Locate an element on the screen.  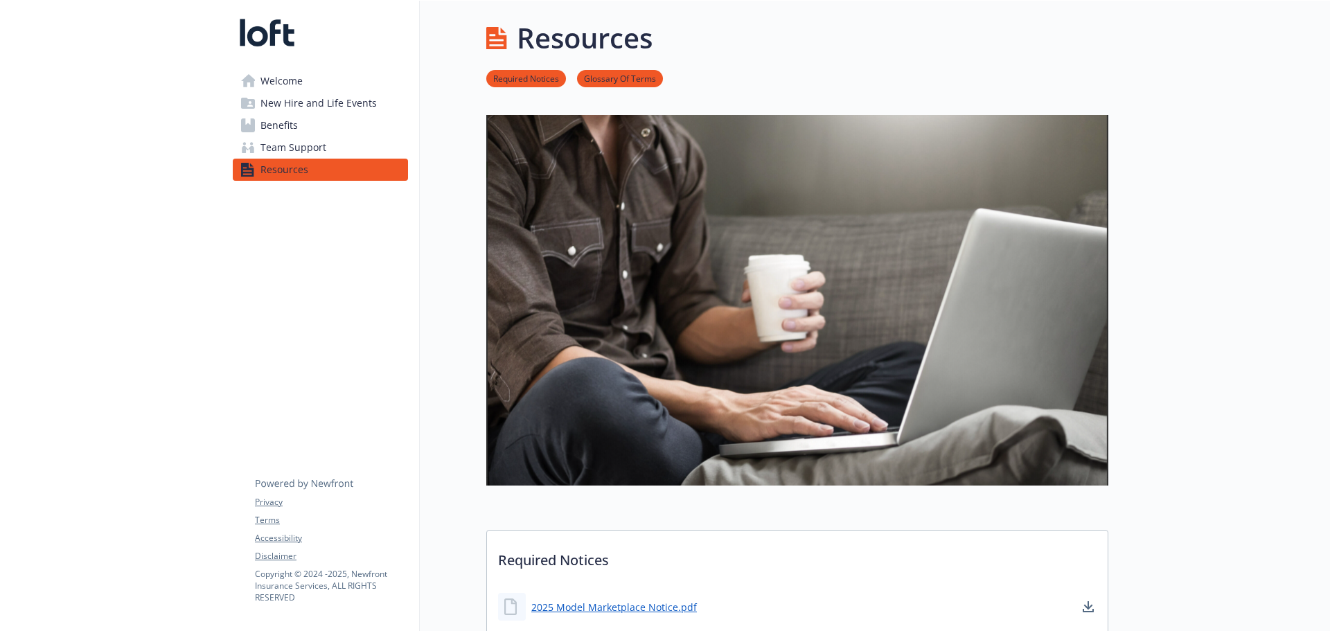
a: 2025 Model Marketplace Notice.pdf is located at coordinates (614, 607).